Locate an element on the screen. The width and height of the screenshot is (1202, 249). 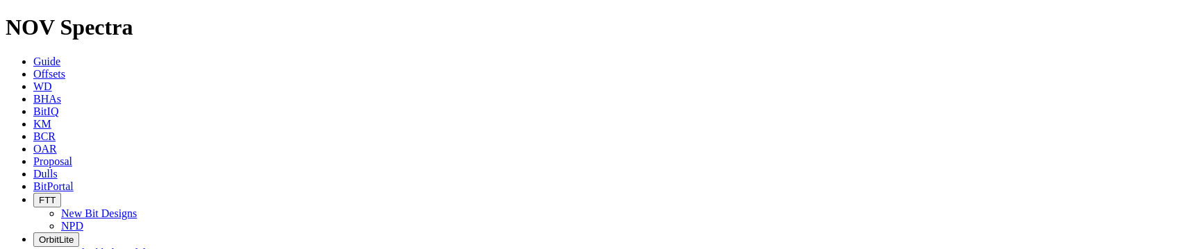
span: WD is located at coordinates (42, 86).